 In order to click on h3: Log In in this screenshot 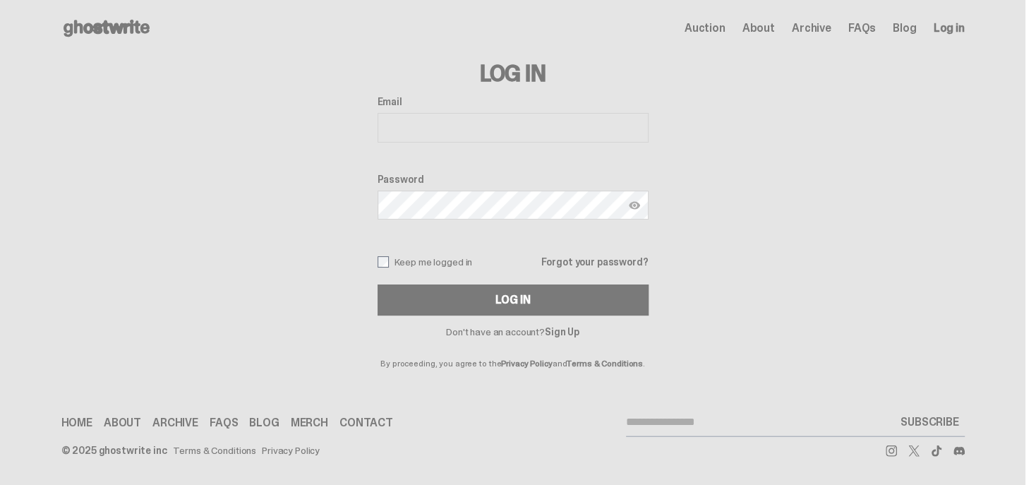, I will do `click(513, 73)`.